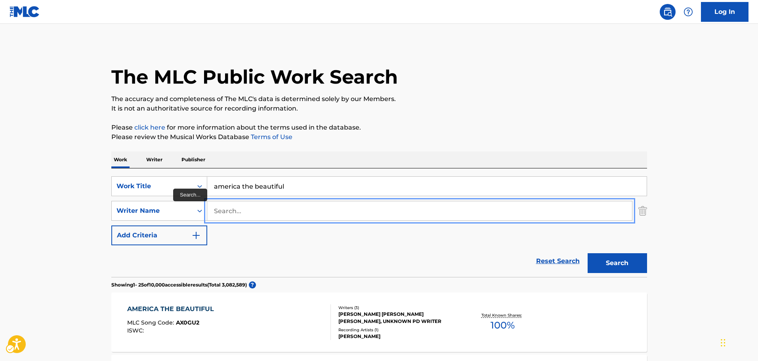  I want to click on a: Log In, so click(725, 12).